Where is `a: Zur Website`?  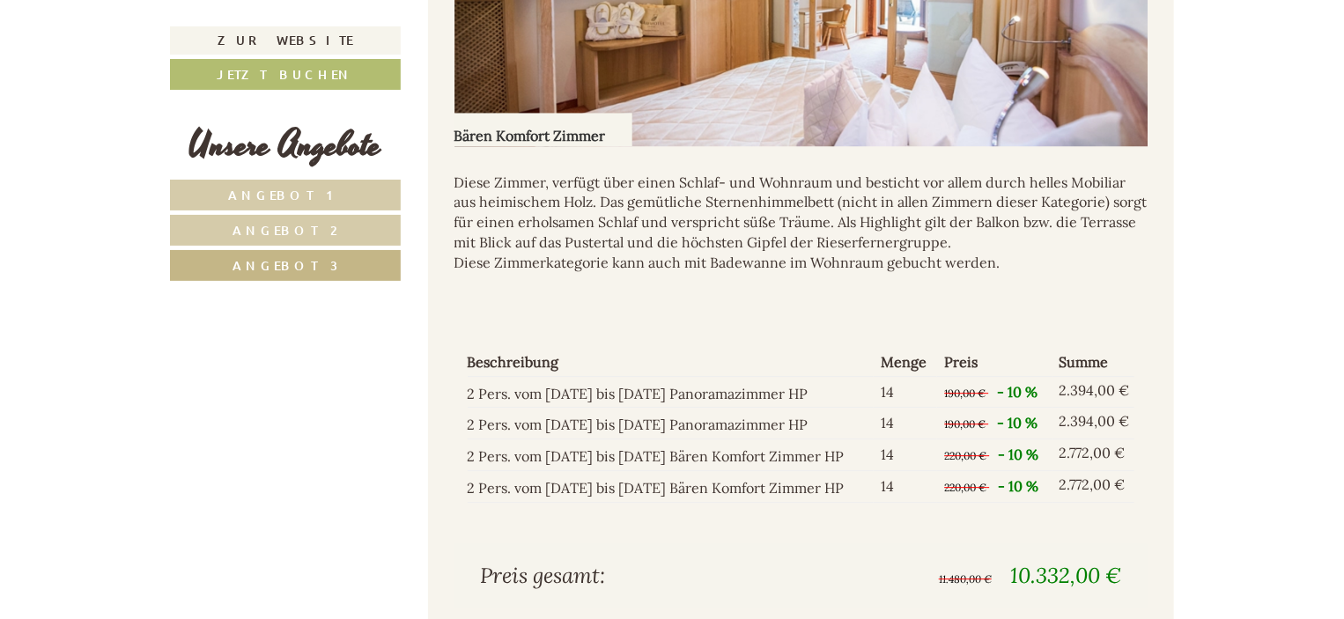 a: Zur Website is located at coordinates (285, 41).